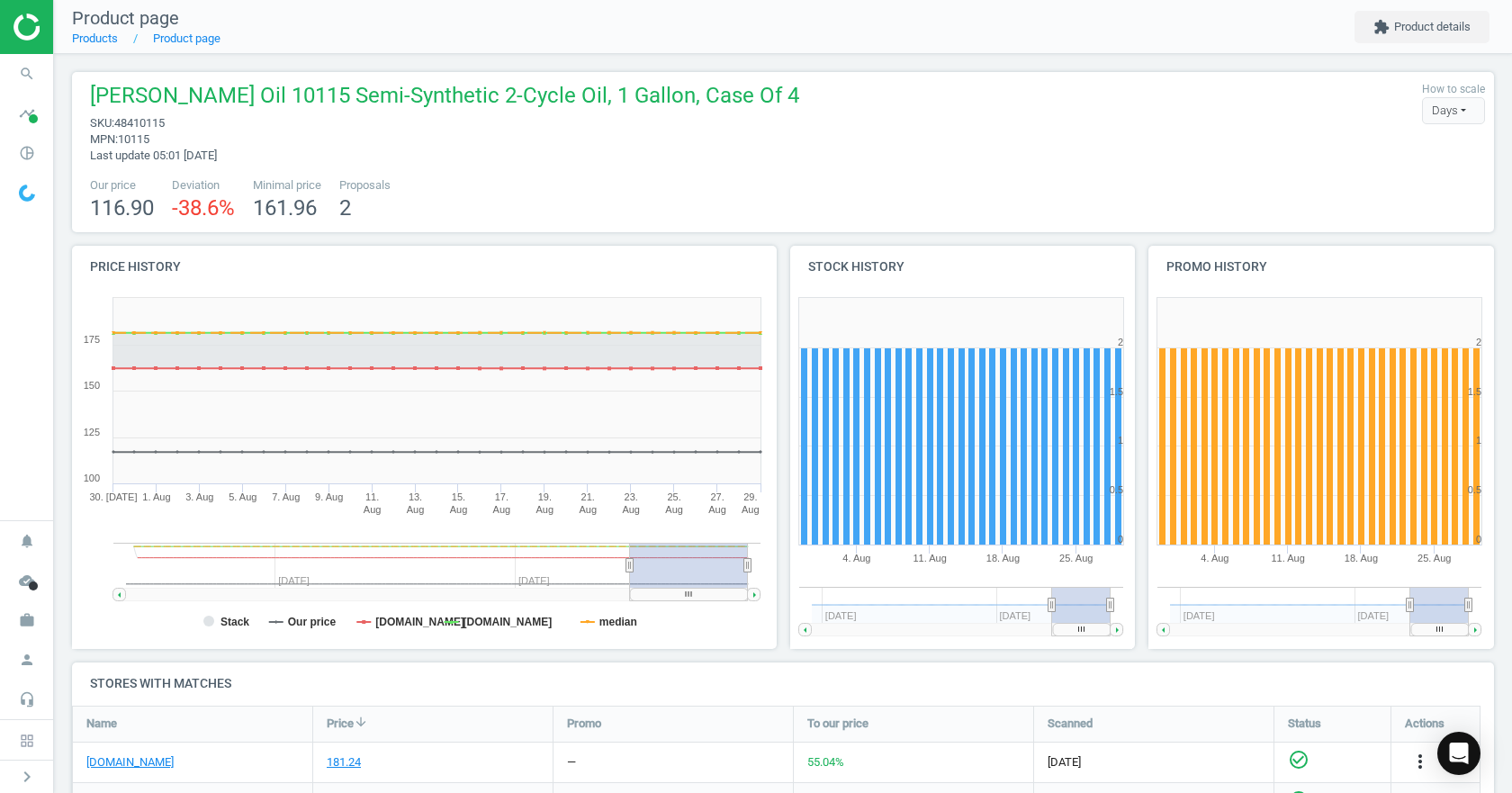 Image resolution: width=1512 pixels, height=793 pixels. What do you see at coordinates (242, 497) in the screenshot?
I see `tspan: 5. Aug` at bounding box center [242, 497].